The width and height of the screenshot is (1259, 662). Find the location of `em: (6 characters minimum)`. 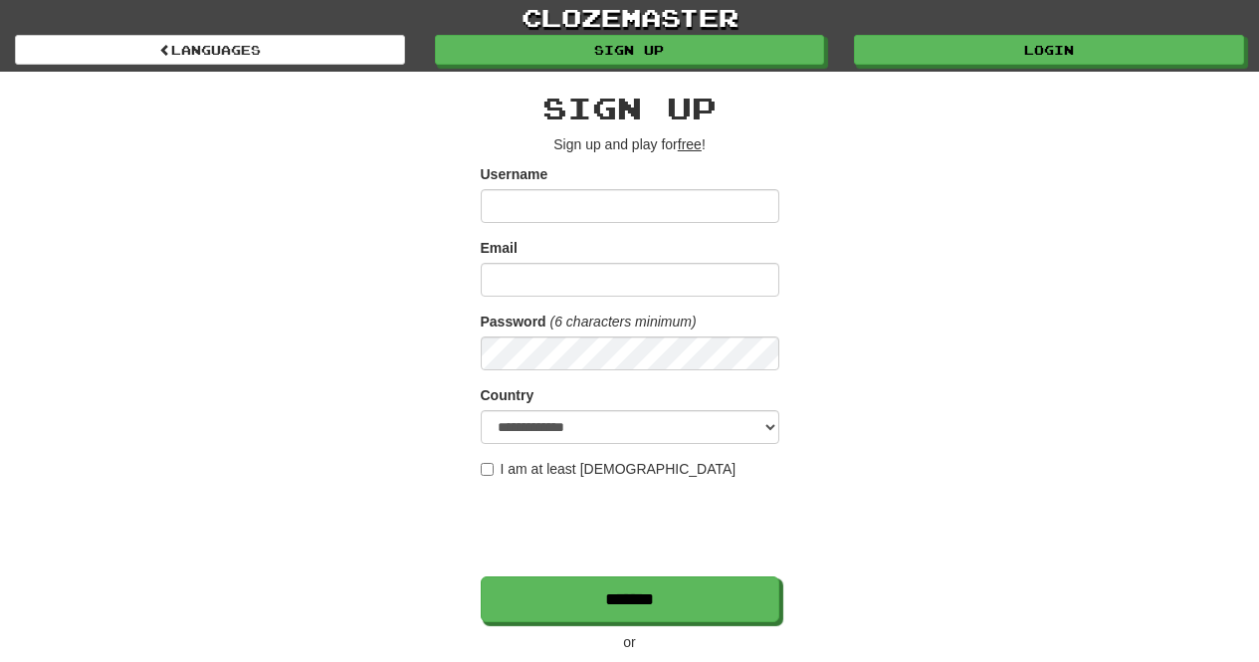

em: (6 characters minimum) is located at coordinates (623, 321).